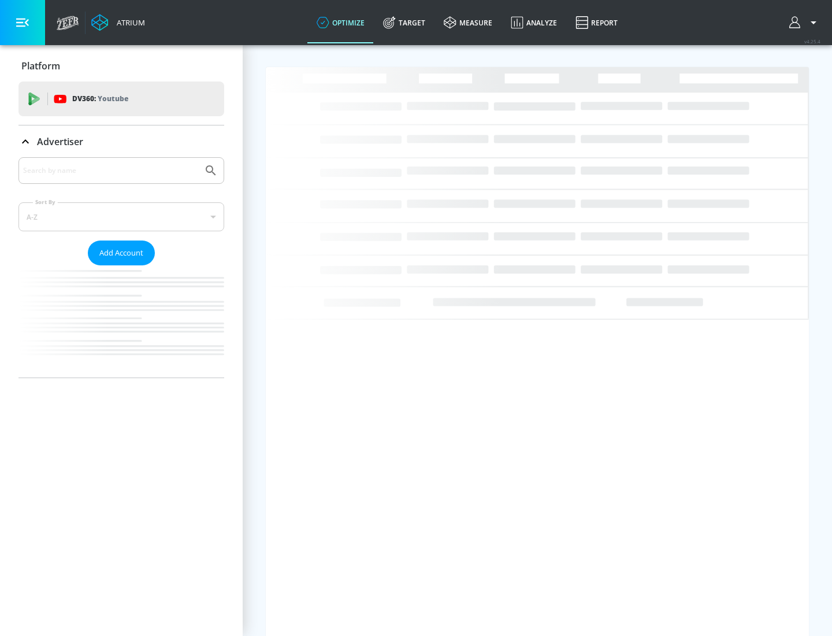 The image size is (832, 636). I want to click on div: Atrium, so click(128, 23).